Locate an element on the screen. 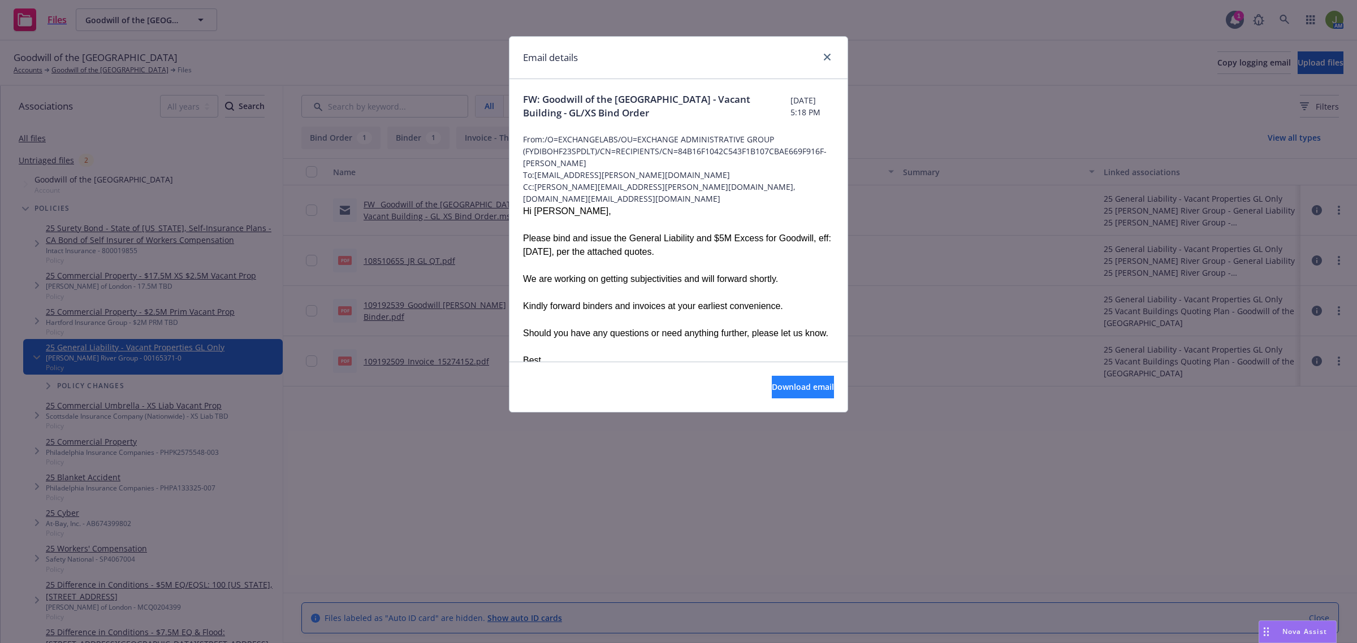 This screenshot has width=1357, height=643. button: Download email is located at coordinates (803, 387).